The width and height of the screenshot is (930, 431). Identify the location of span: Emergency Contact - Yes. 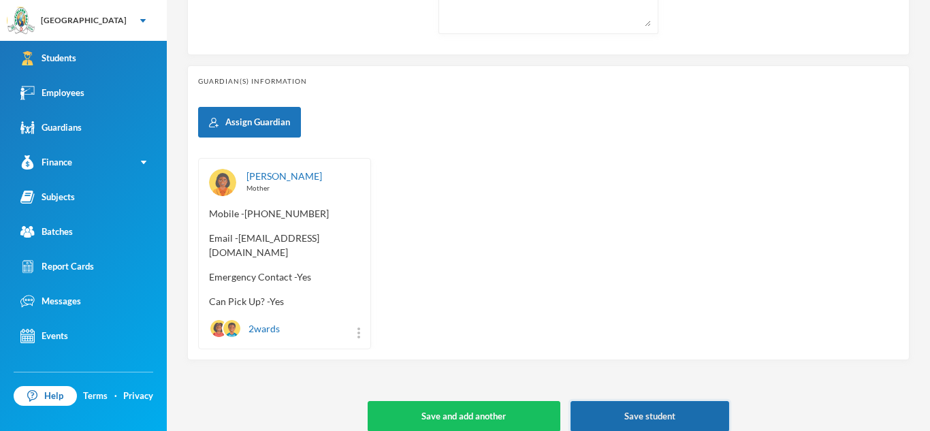
(285, 277).